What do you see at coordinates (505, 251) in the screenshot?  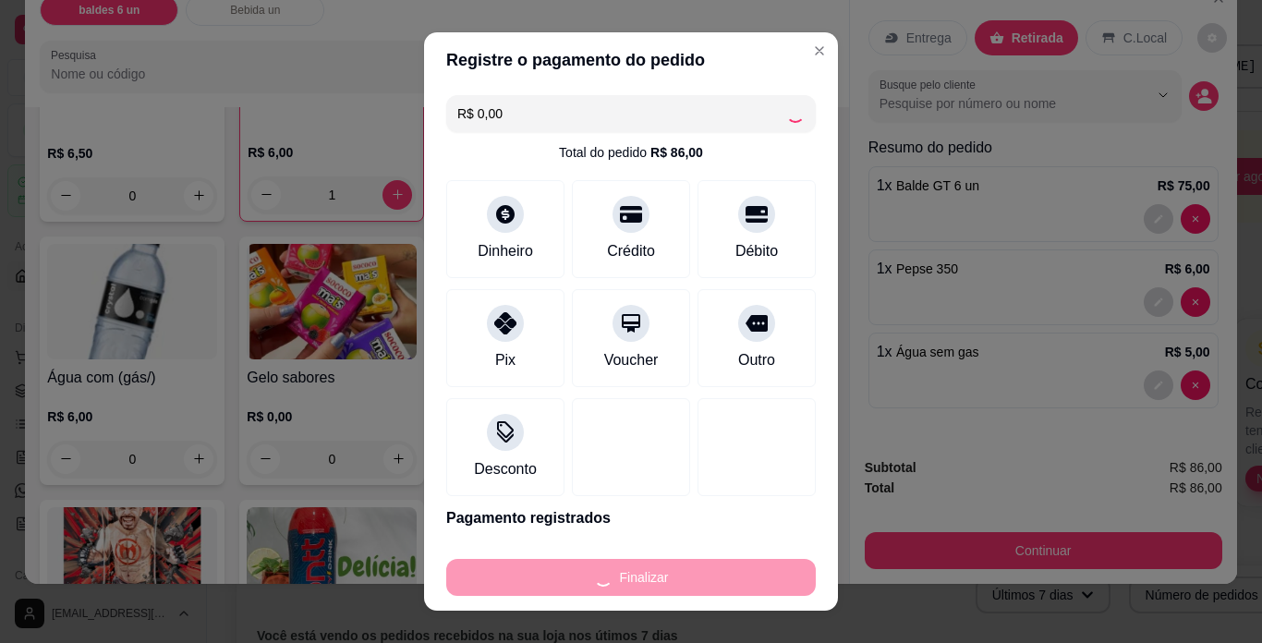 I see `div: Dinheiro` at bounding box center [505, 251].